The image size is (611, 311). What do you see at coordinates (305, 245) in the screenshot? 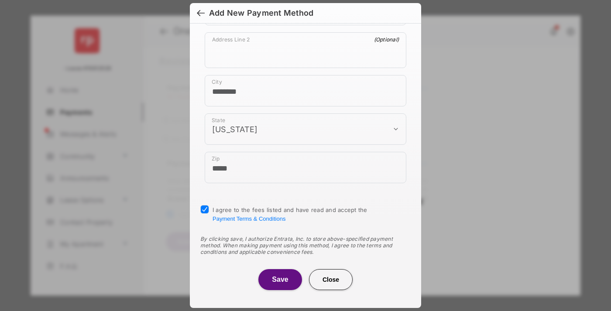
I see `div: By clicking save, I authorize Entrata, Inc. to store above-specified payment method. When making ...` at bounding box center [305, 245].